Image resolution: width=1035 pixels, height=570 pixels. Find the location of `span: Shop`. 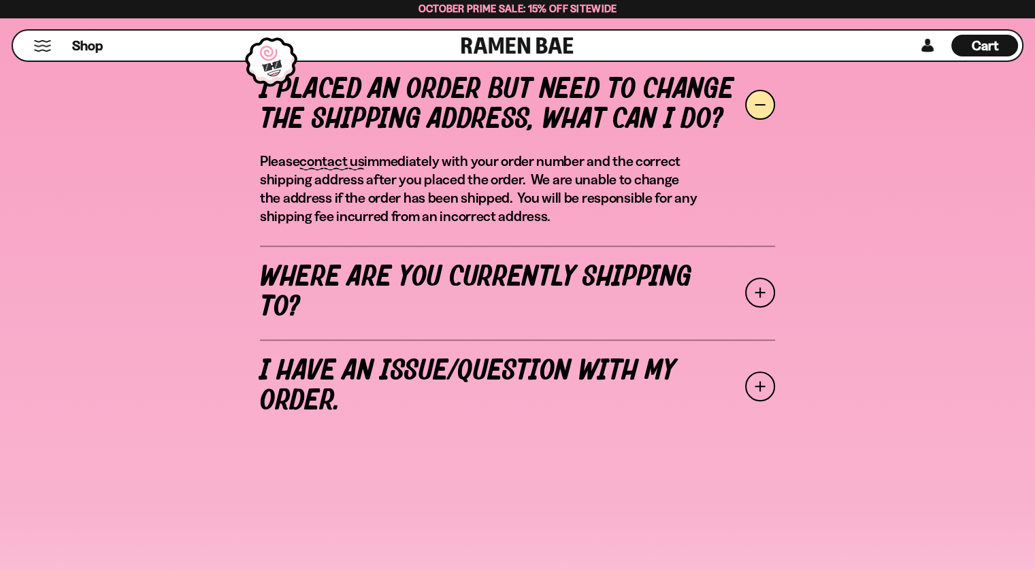

span: Shop is located at coordinates (87, 46).